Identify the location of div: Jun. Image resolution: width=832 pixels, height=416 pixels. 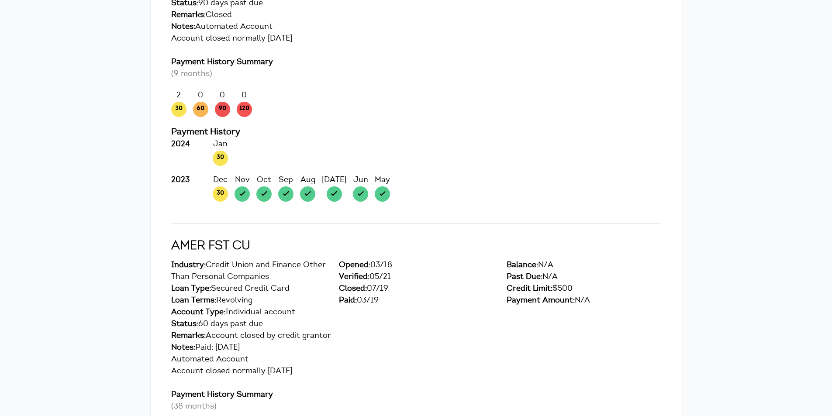
(360, 180).